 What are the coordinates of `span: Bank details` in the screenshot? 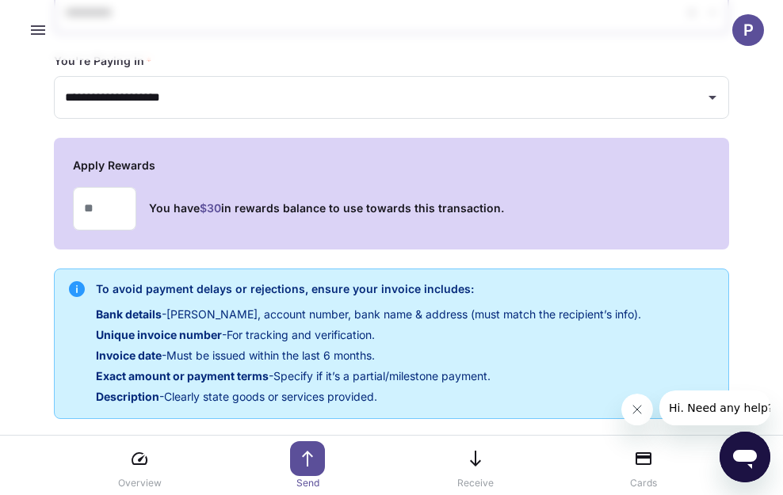 It's located at (128, 314).